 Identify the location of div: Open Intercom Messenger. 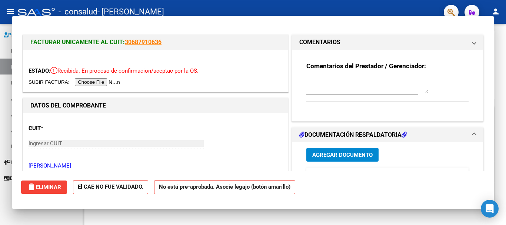
(489, 208).